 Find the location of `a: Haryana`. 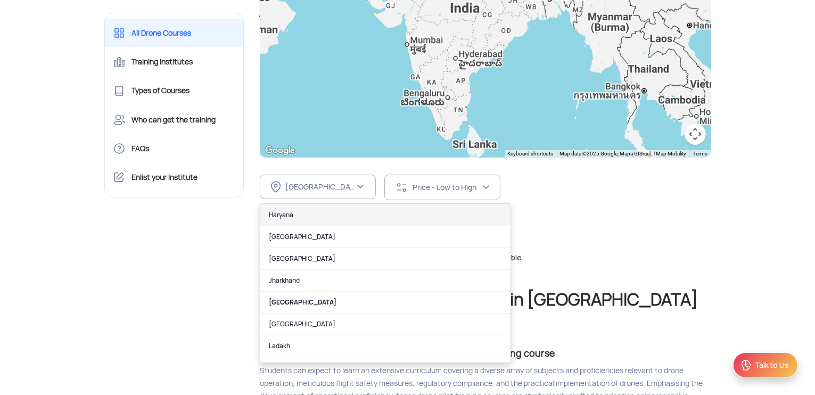

a: Haryana is located at coordinates (385, 215).